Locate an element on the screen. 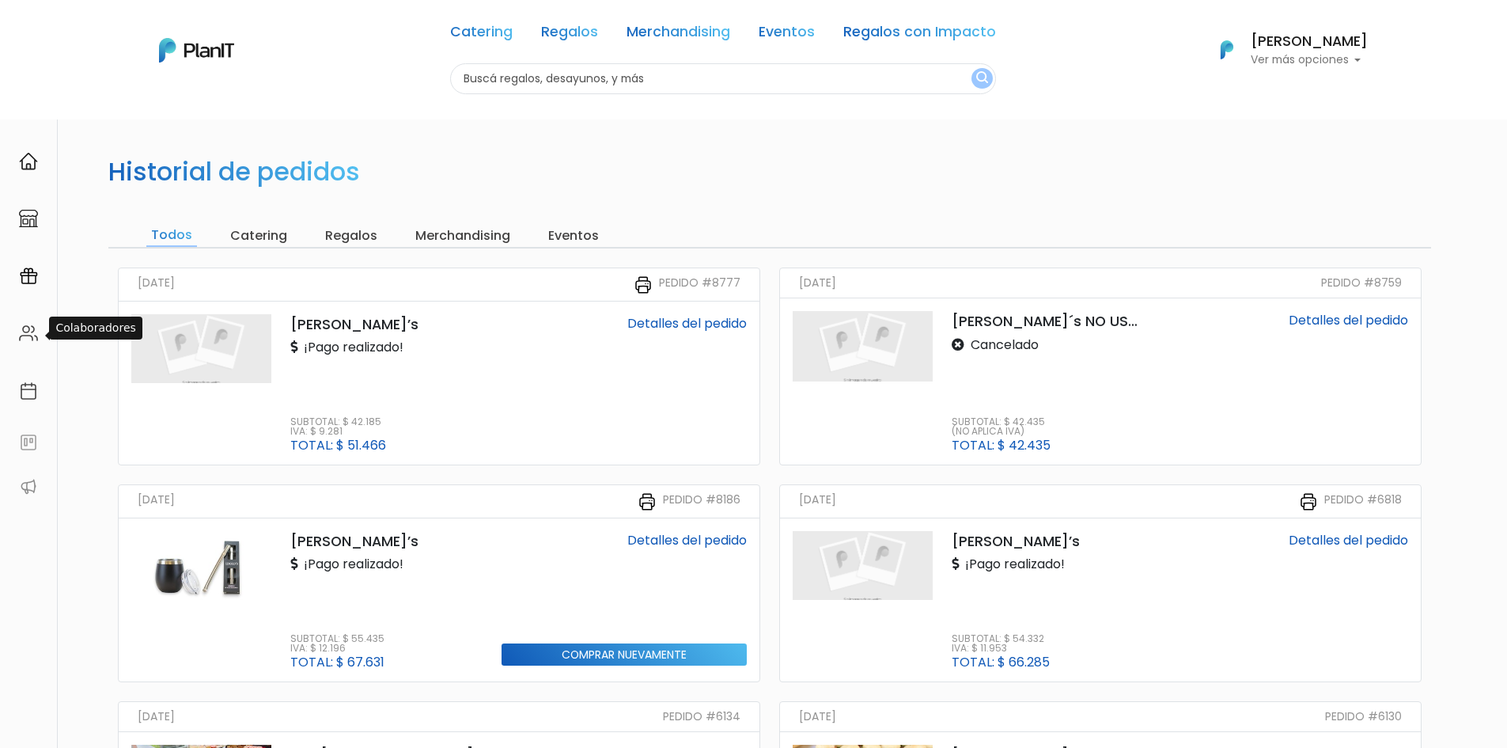  p: Subtotal: $ 55.435 is located at coordinates (337, 638).